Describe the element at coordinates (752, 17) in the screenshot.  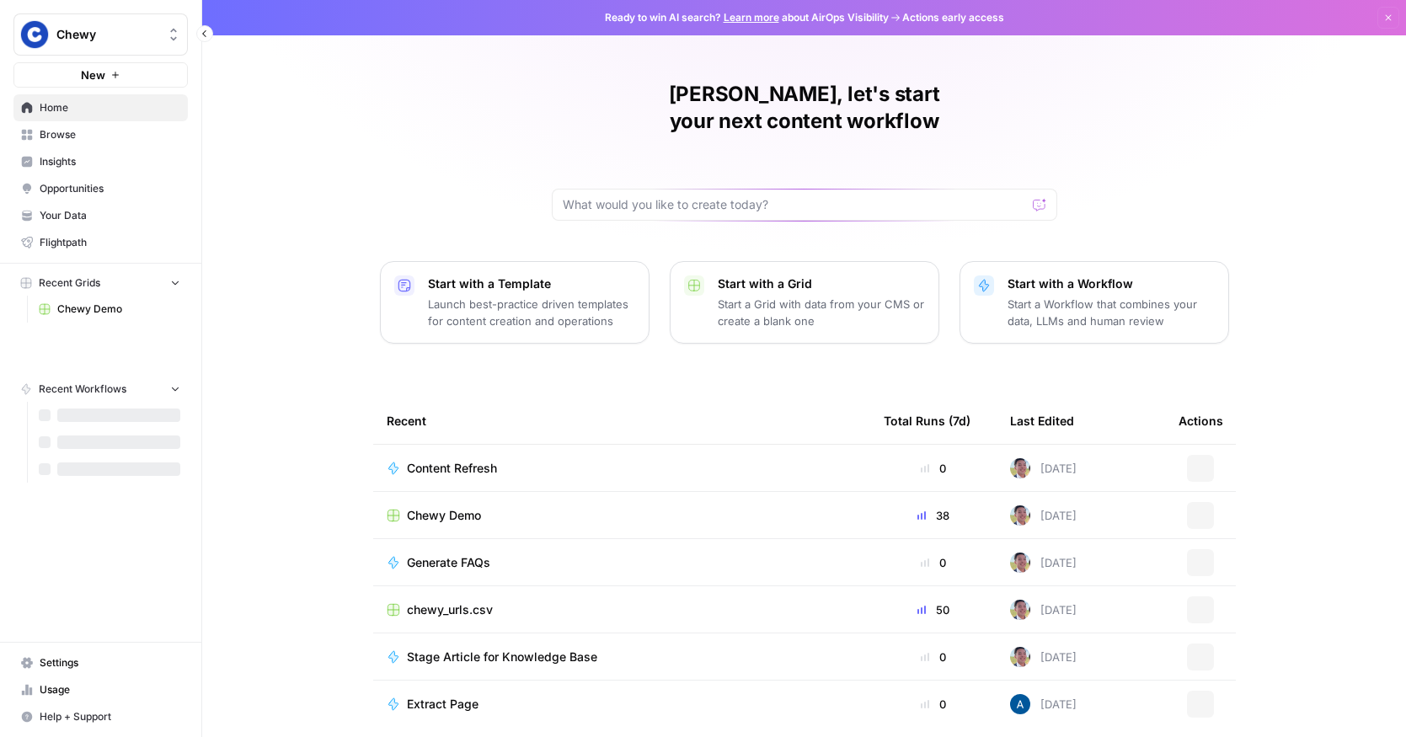
I see `a: Learn more` at that location.